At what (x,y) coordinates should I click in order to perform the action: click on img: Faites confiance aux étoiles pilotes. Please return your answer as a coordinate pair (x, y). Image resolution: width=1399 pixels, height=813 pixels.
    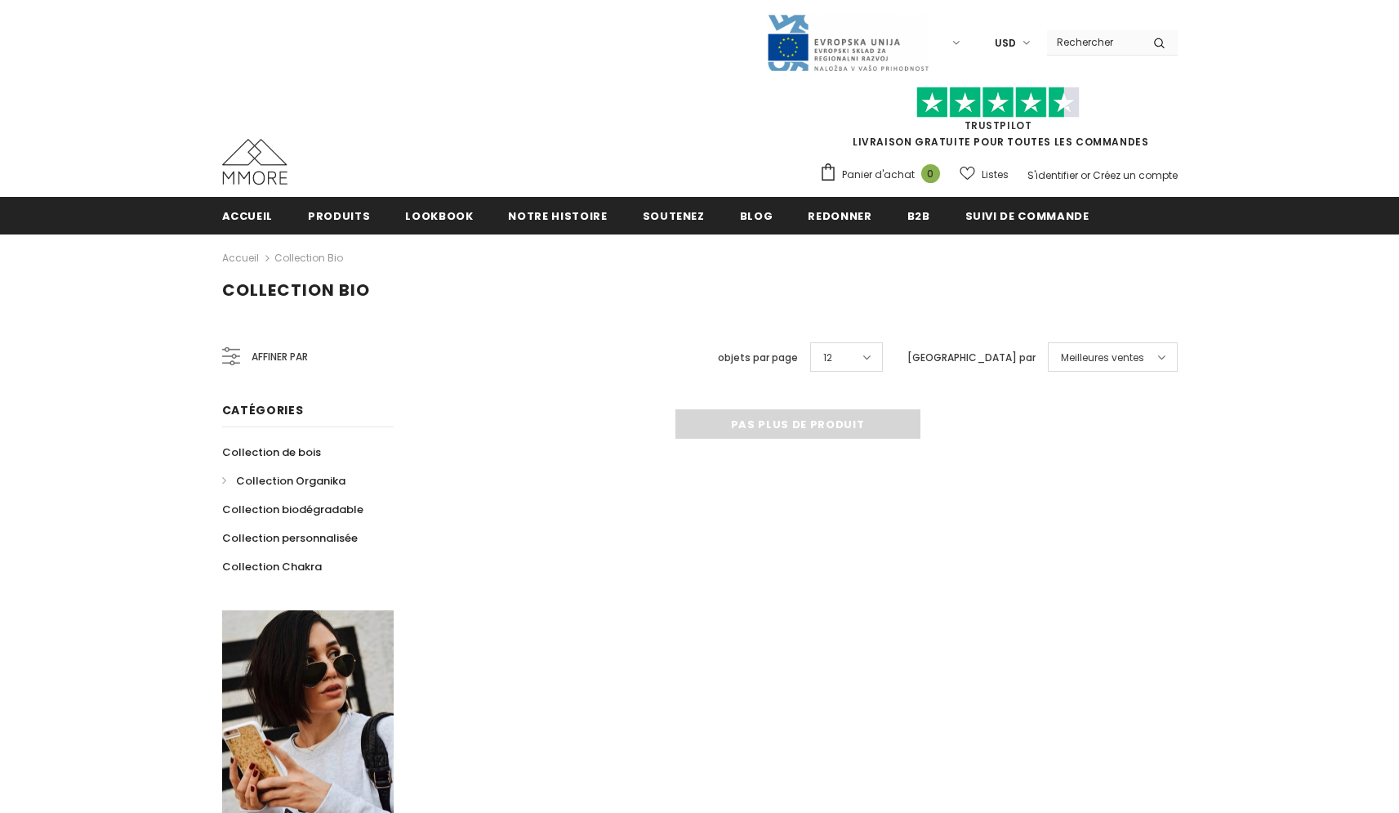
    Looking at the image, I should click on (998, 102).